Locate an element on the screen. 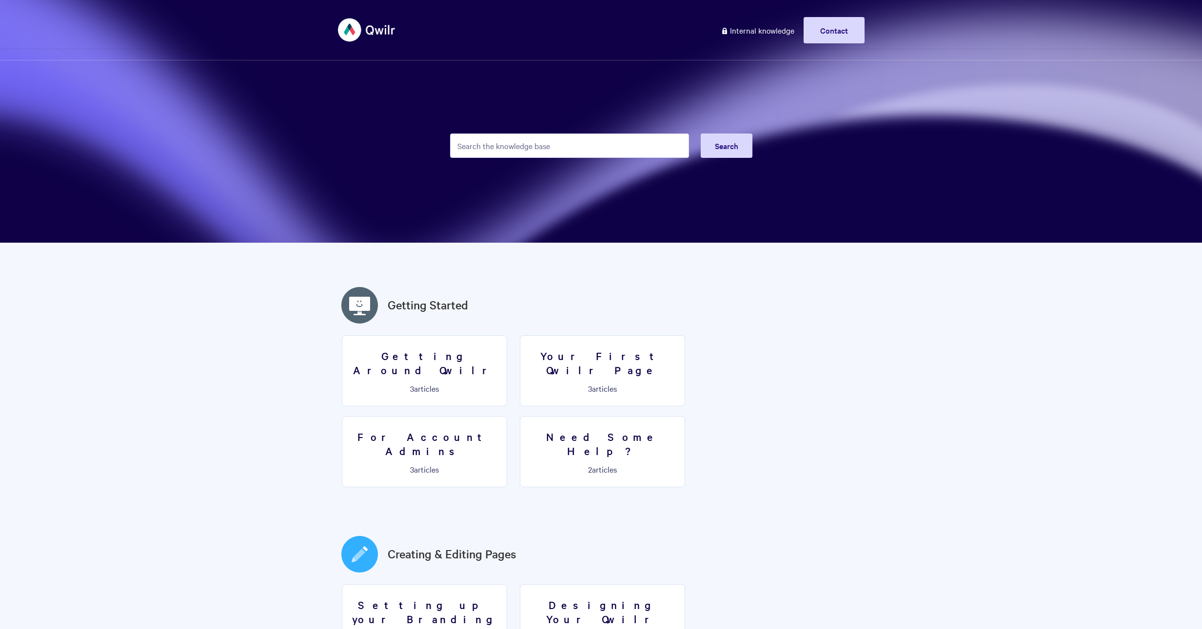 This screenshot has height=629, width=1202. a: Internal knowledge is located at coordinates (757, 30).